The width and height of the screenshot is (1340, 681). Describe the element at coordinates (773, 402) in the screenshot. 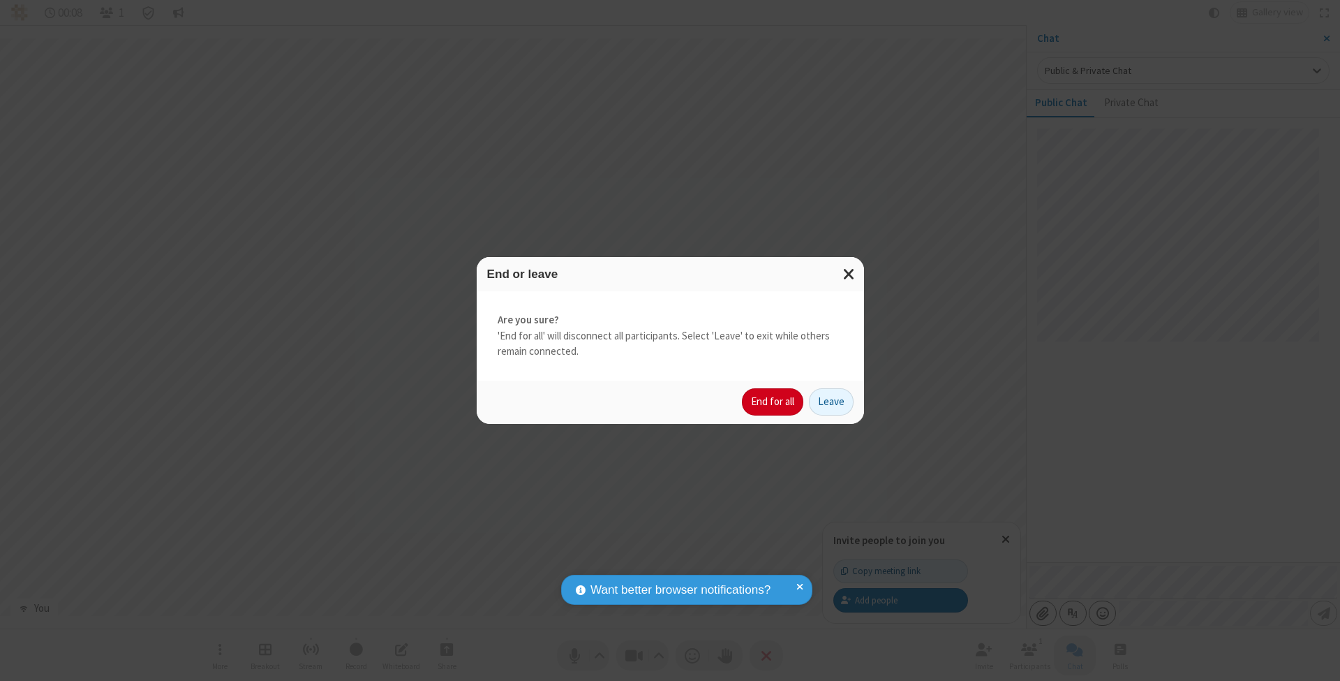

I see `button: End for all` at that location.